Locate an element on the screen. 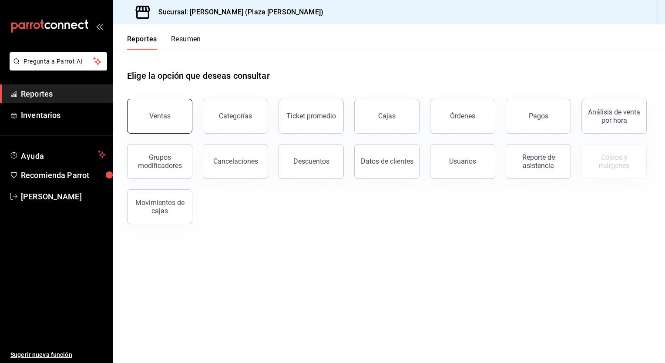  button: Datos de clientes is located at coordinates (387, 161).